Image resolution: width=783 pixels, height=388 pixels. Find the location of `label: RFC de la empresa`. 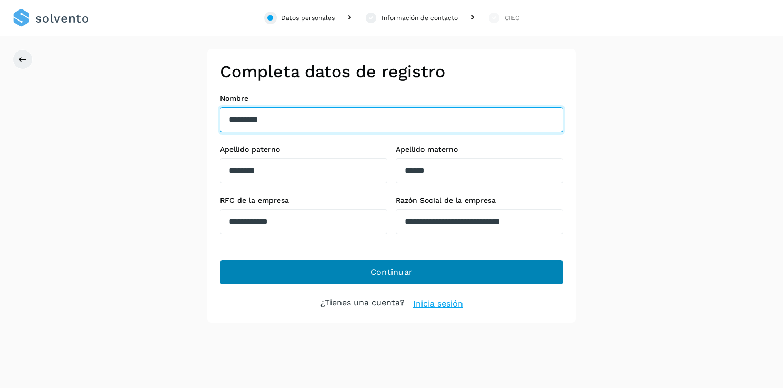

label: RFC de la empresa is located at coordinates (304, 200).